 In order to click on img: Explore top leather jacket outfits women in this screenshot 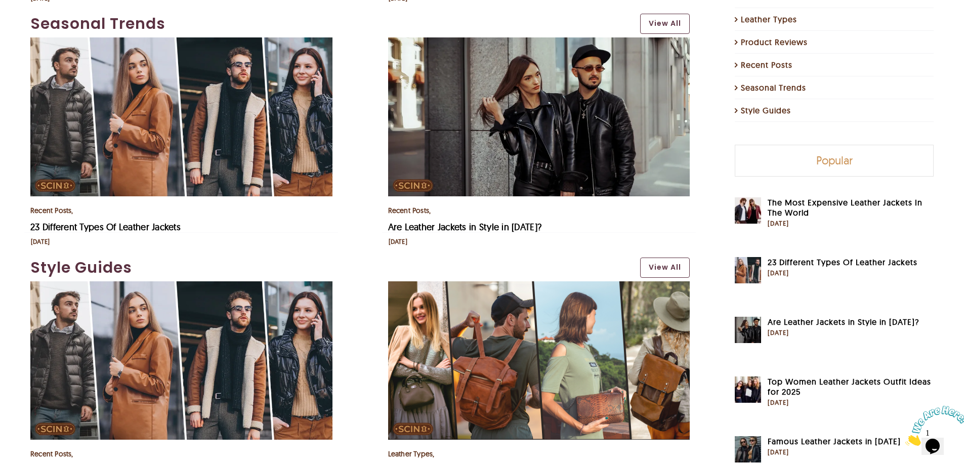, I will do `click(748, 390)`.